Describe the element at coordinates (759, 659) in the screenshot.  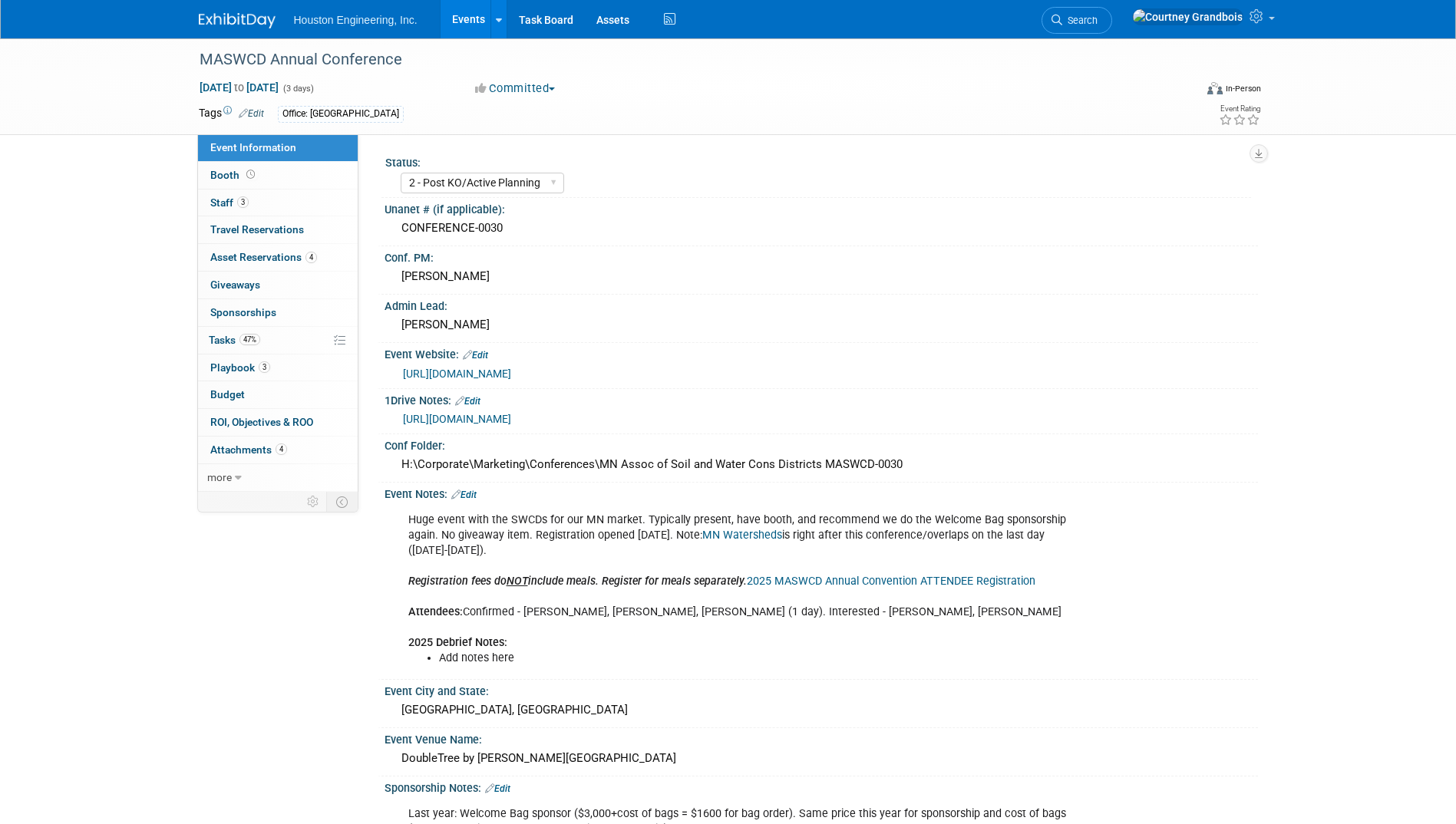
I see `li: Add notes here` at that location.